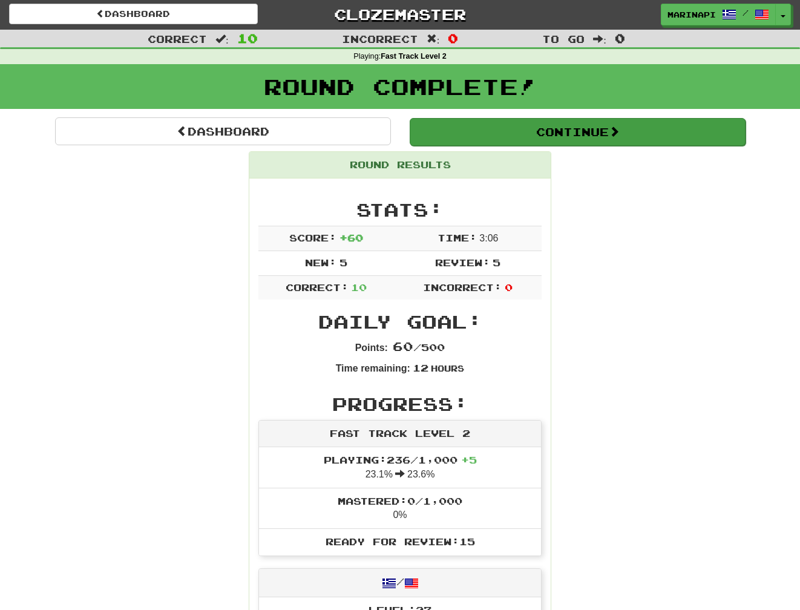 The width and height of the screenshot is (800, 610). I want to click on span: Ready for Review: 15, so click(400, 541).